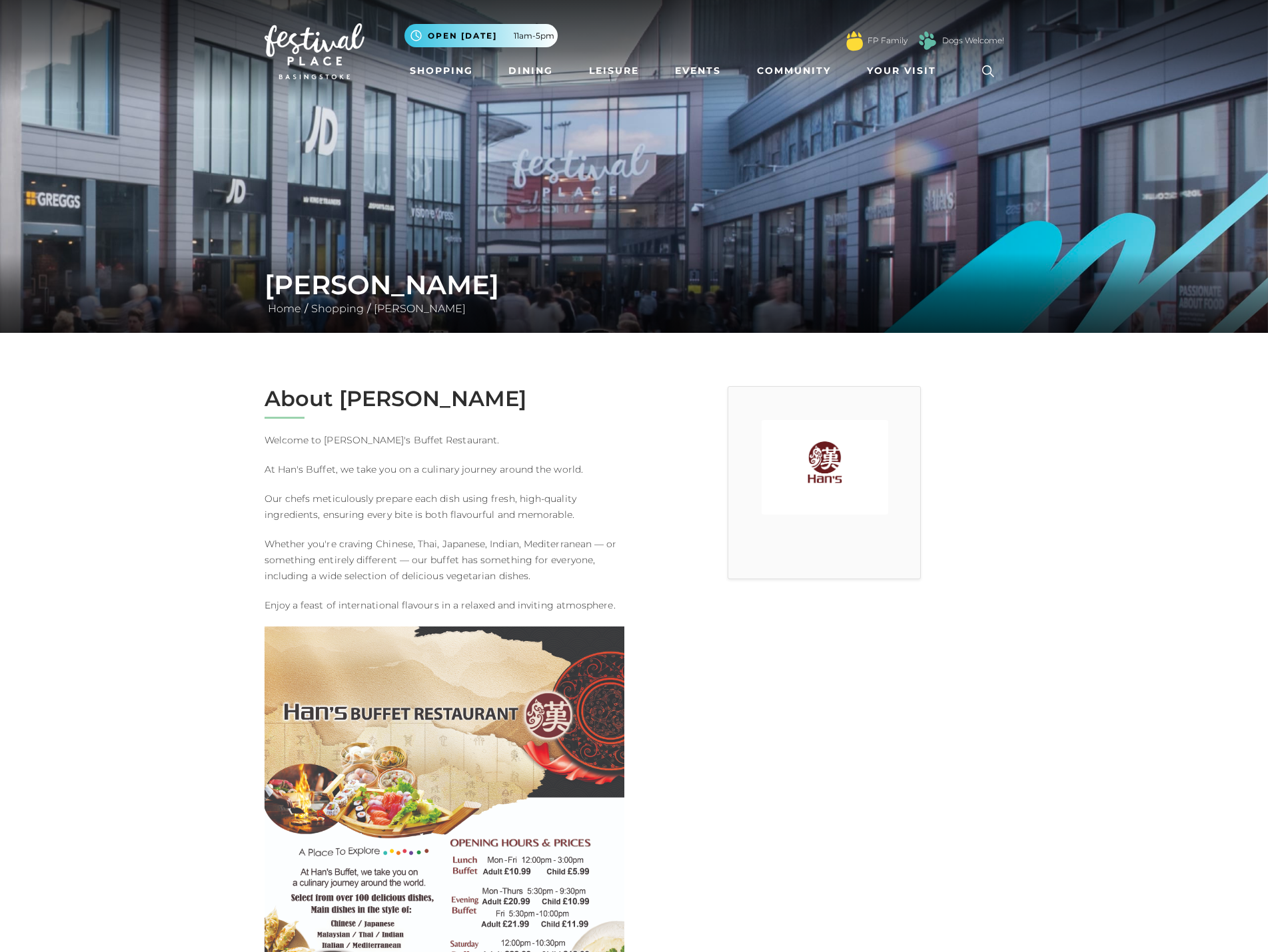 The width and height of the screenshot is (1268, 952). Describe the element at coordinates (698, 71) in the screenshot. I see `a: Events` at that location.